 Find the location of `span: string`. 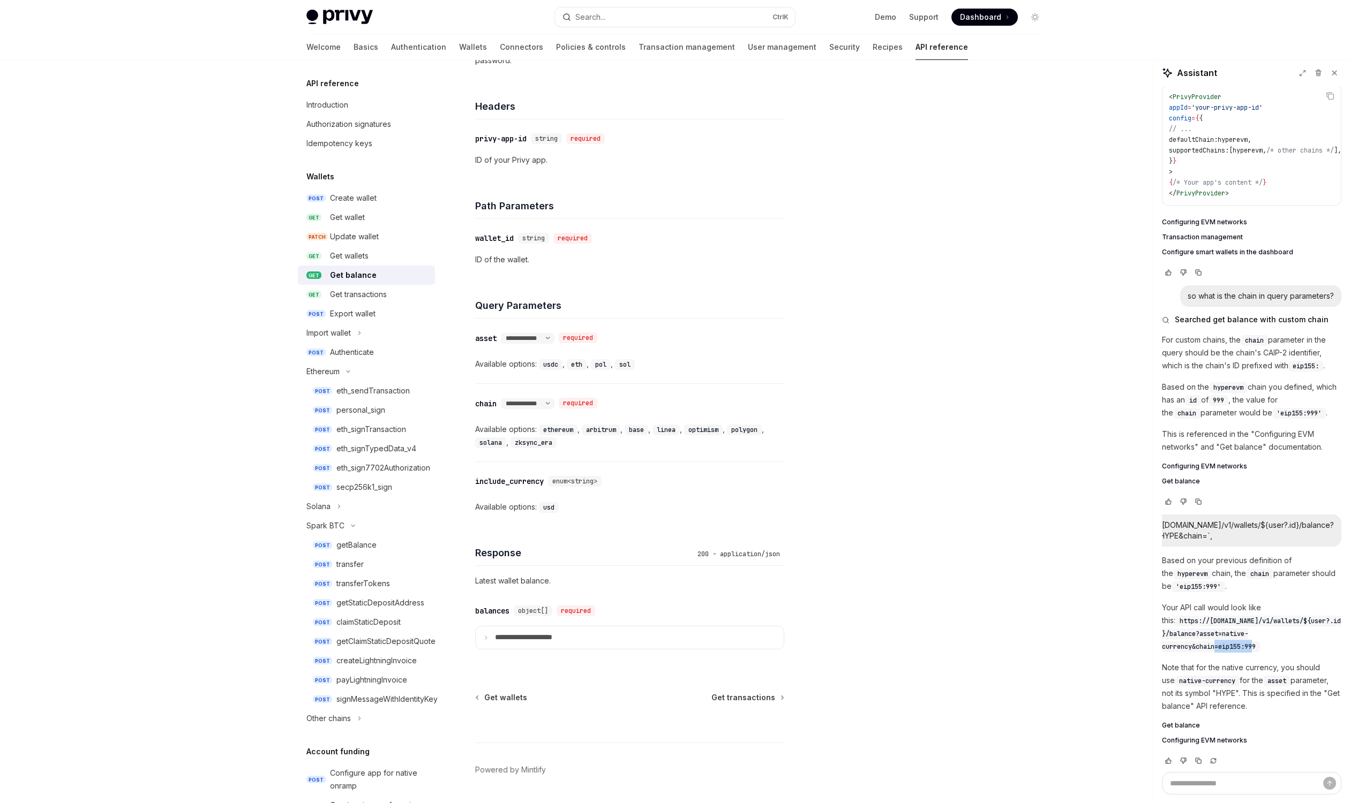

span: string is located at coordinates (534, 238).